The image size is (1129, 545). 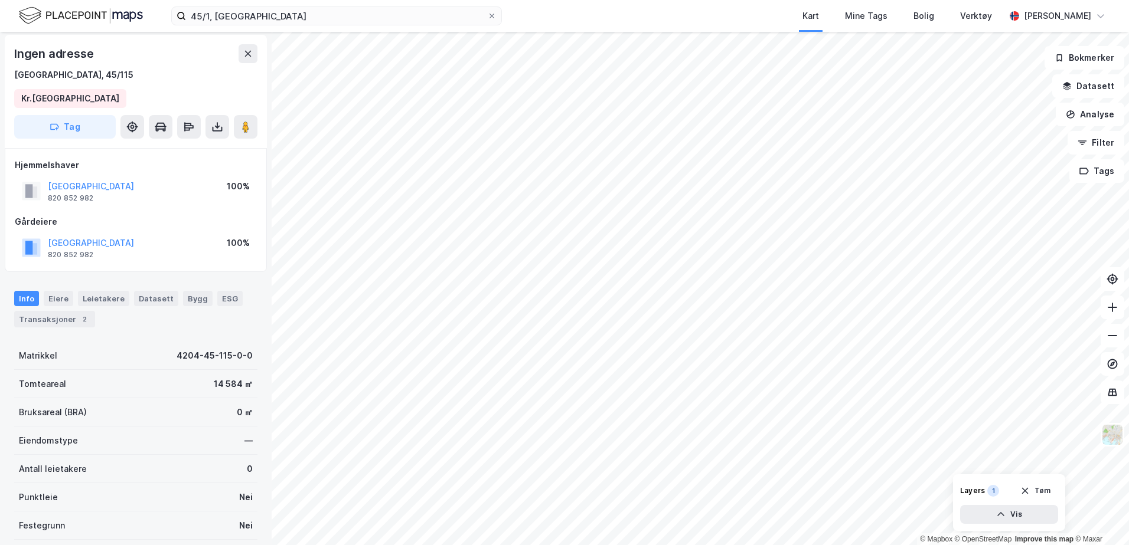 I want to click on div: Leietakere, so click(x=103, y=299).